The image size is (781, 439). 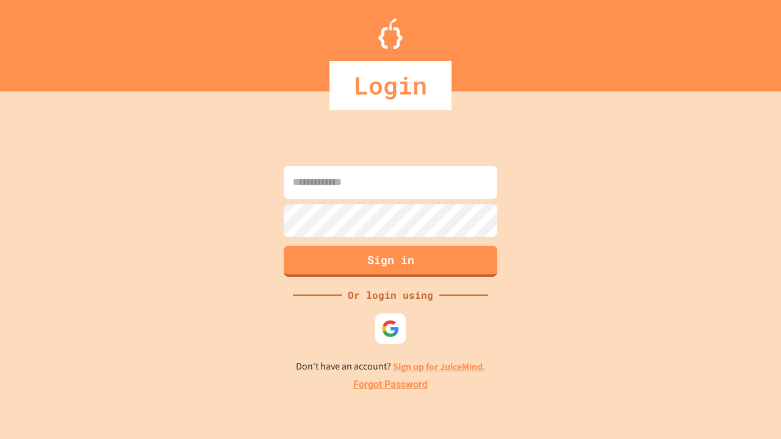 What do you see at coordinates (390, 85) in the screenshot?
I see `div: Login` at bounding box center [390, 85].